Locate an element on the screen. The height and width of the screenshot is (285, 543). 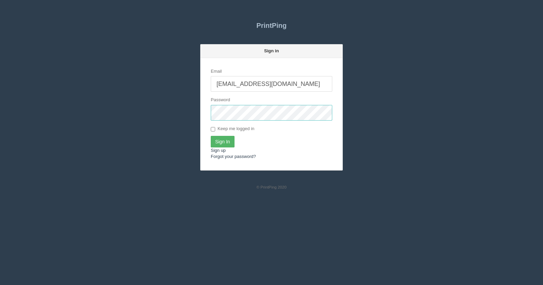
input: test@example.com is located at coordinates (271, 84).